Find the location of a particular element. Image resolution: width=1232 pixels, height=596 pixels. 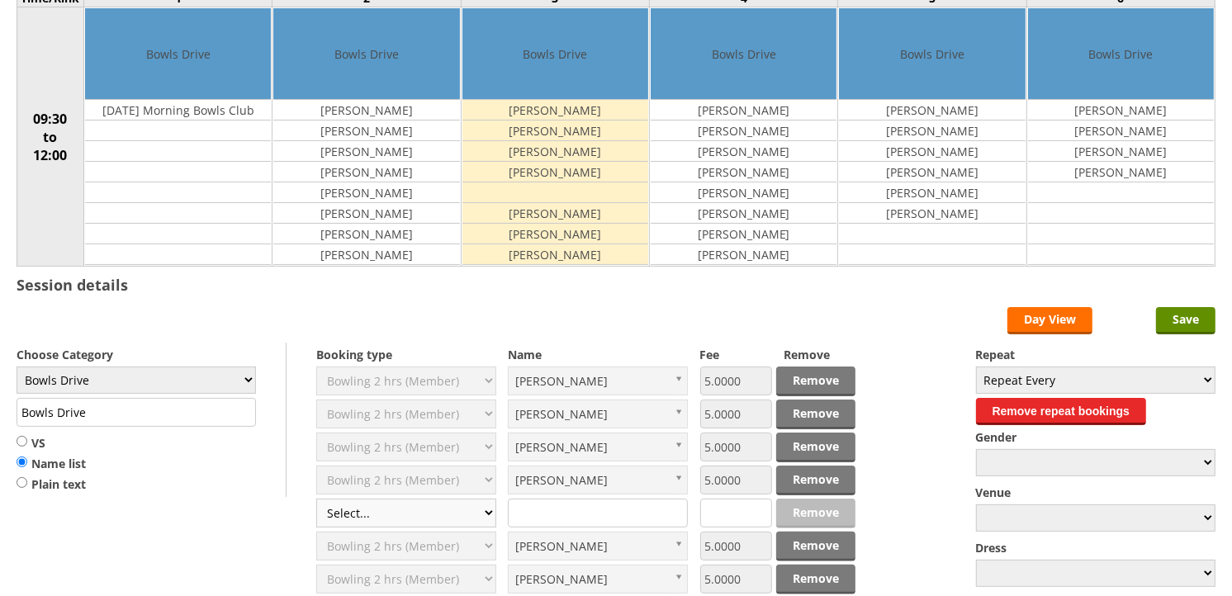

td: 09:30 to 12:00 is located at coordinates (50, 137).